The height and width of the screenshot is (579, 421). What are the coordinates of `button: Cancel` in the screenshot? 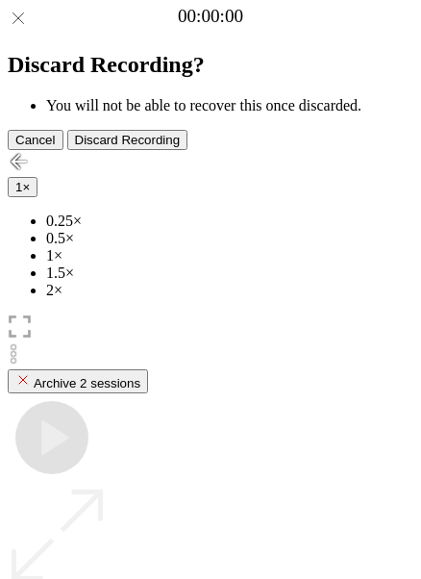 It's located at (36, 140).